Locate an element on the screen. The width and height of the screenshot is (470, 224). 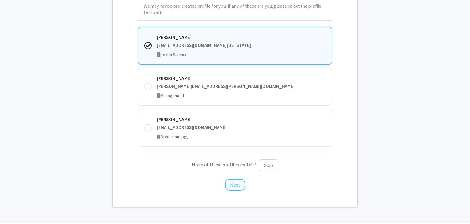
p: None of these profiles match? is located at coordinates (235, 165).